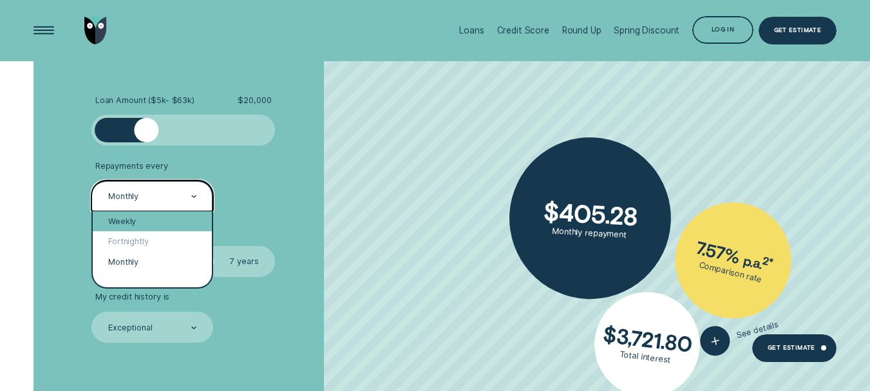  Describe the element at coordinates (254, 100) in the screenshot. I see `span: $ 20,000` at that location.